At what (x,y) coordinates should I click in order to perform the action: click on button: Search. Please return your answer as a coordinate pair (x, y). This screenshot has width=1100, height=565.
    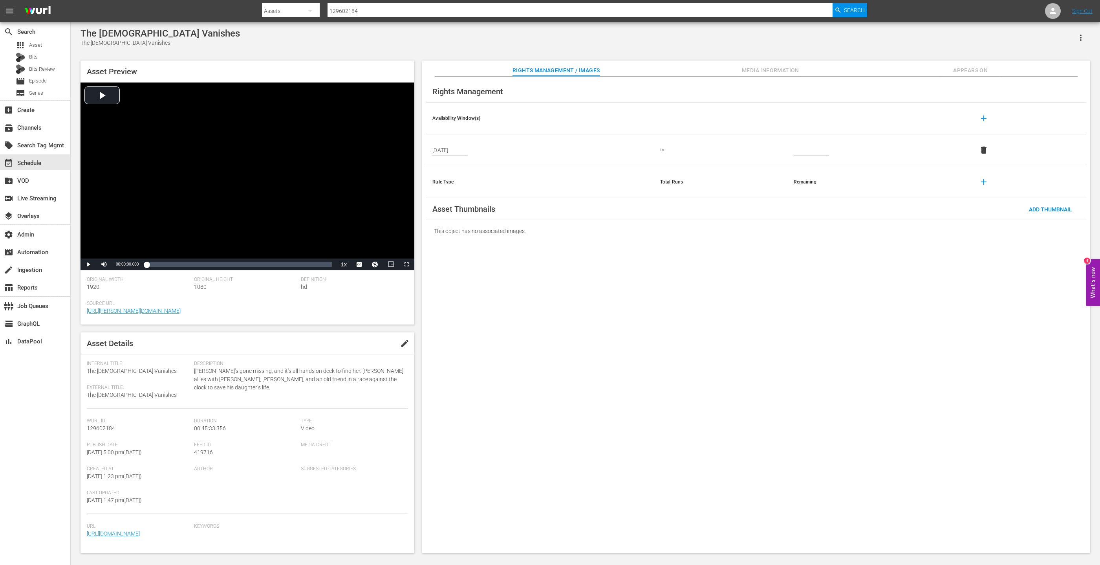
    Looking at the image, I should click on (850, 10).